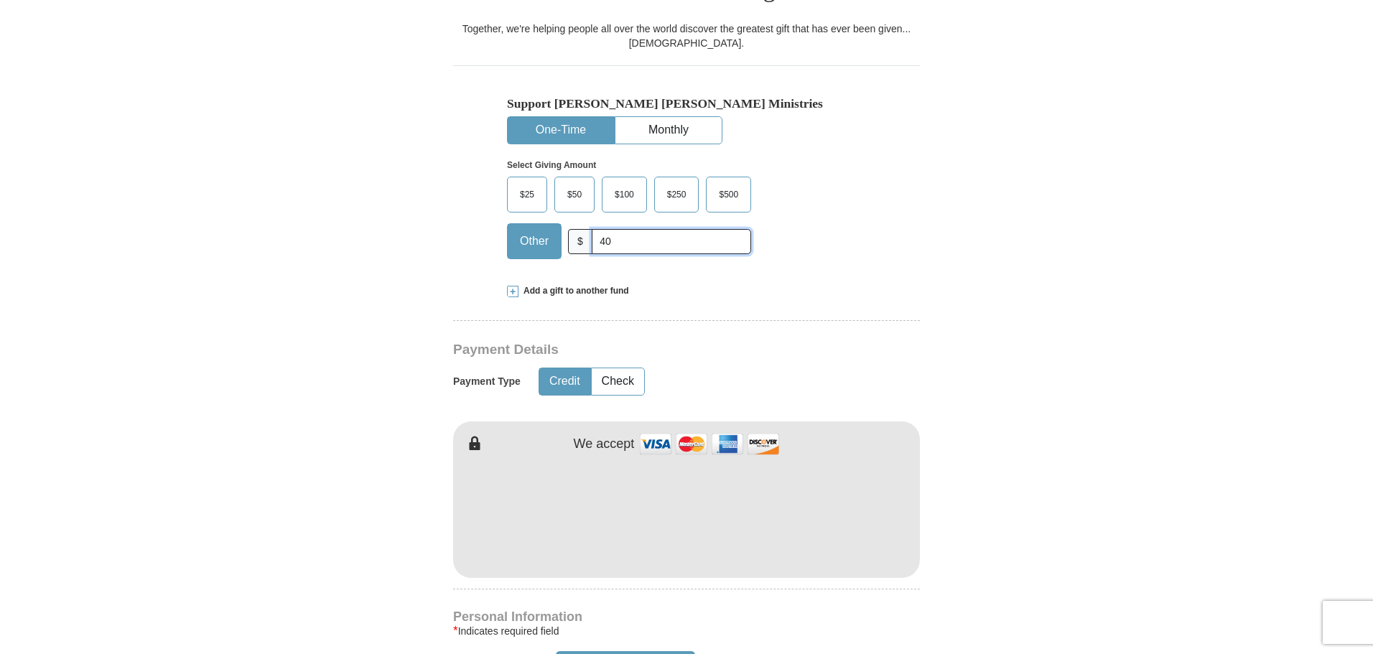 The width and height of the screenshot is (1373, 654). Describe the element at coordinates (687, 631) in the screenshot. I see `div: Indicates required field` at that location.